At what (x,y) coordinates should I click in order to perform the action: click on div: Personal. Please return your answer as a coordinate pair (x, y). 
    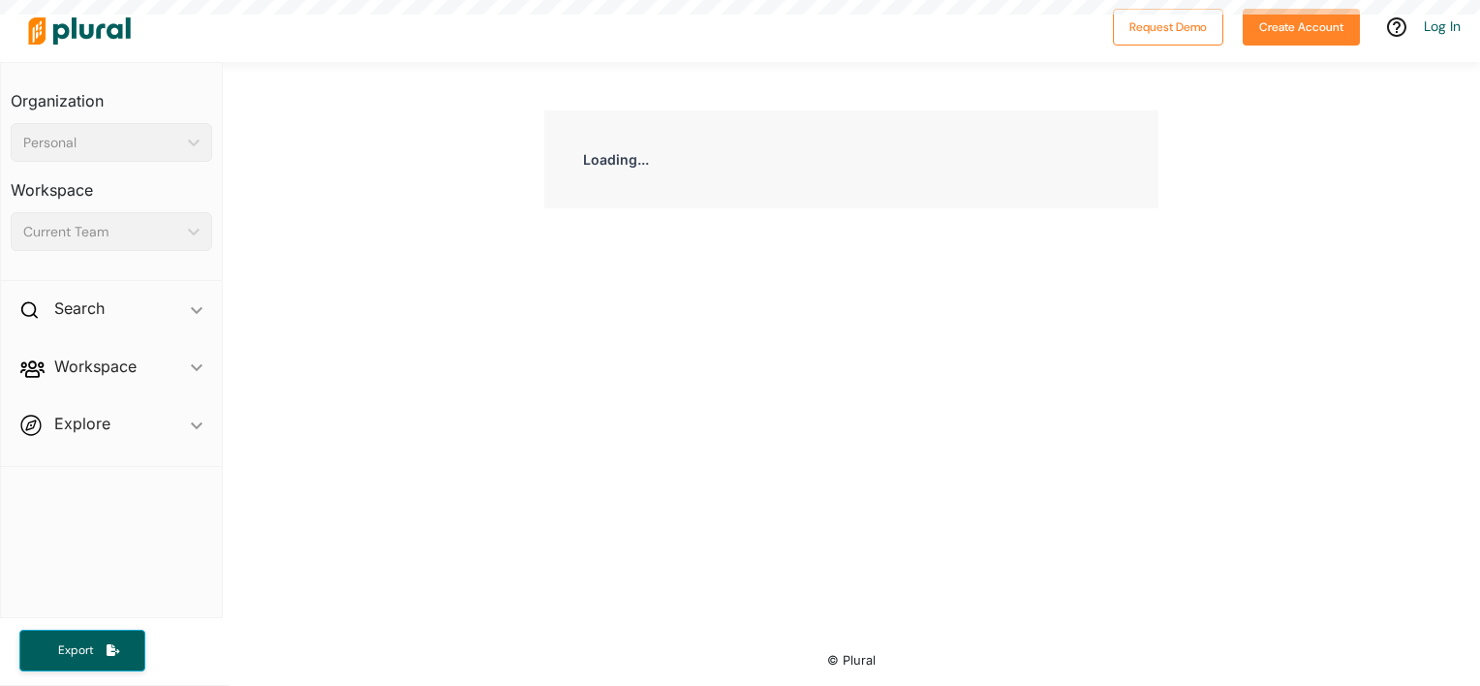
    Looking at the image, I should click on (102, 142).